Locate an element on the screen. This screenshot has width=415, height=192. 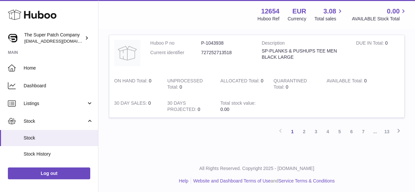
a: 0.00 AVAILABLE Stock Total is located at coordinates (379, 14).